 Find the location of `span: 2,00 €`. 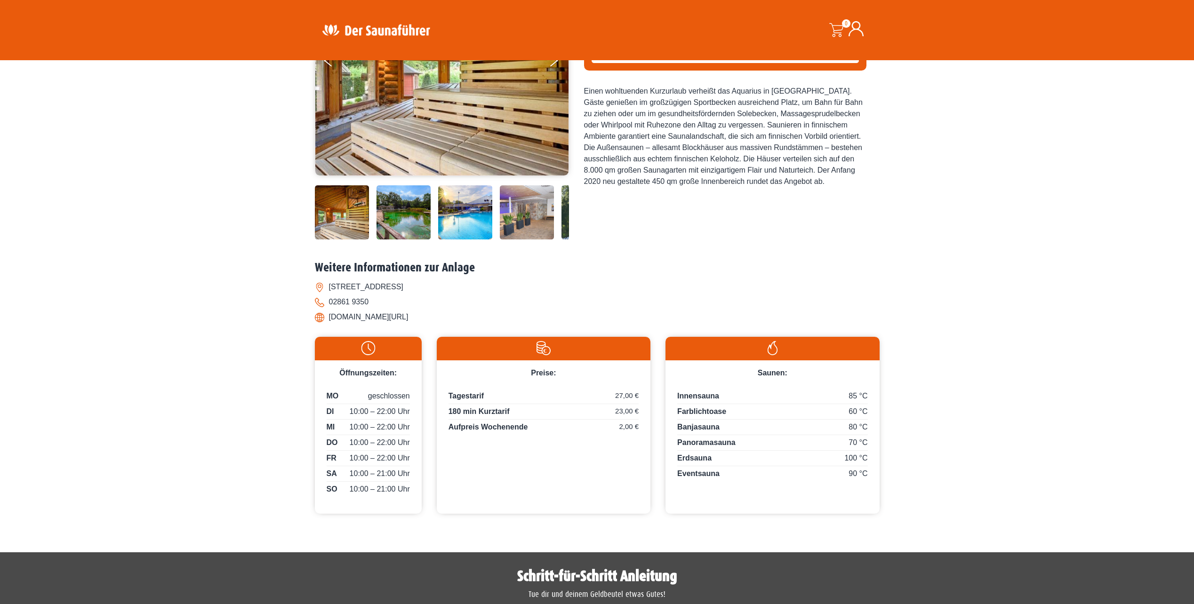

span: 2,00 € is located at coordinates (629, 427).